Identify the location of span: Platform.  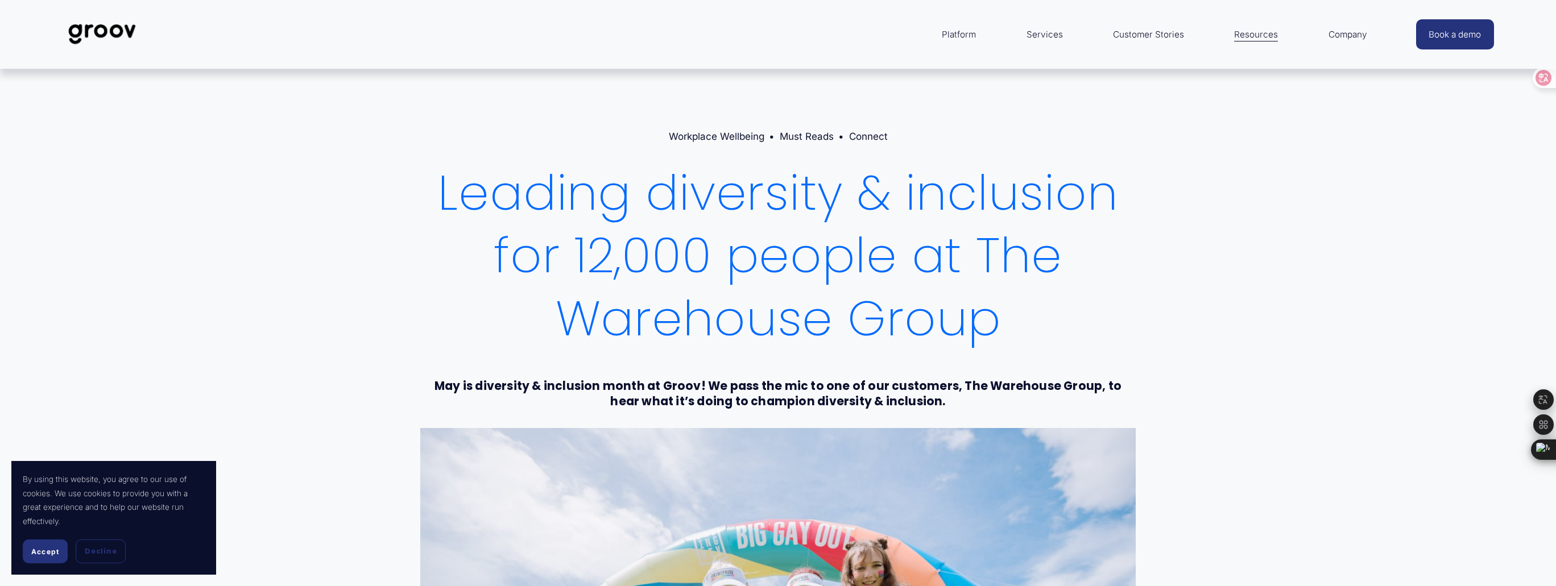
(959, 35).